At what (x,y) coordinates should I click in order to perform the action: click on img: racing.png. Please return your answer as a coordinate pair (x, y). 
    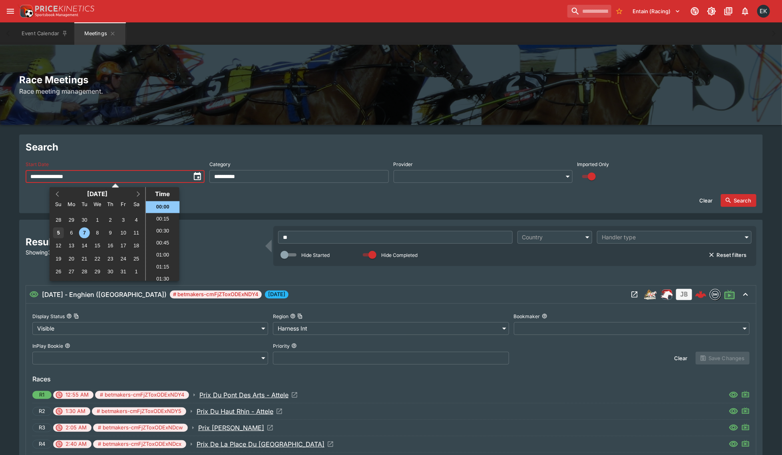
    Looking at the image, I should click on (667, 294).